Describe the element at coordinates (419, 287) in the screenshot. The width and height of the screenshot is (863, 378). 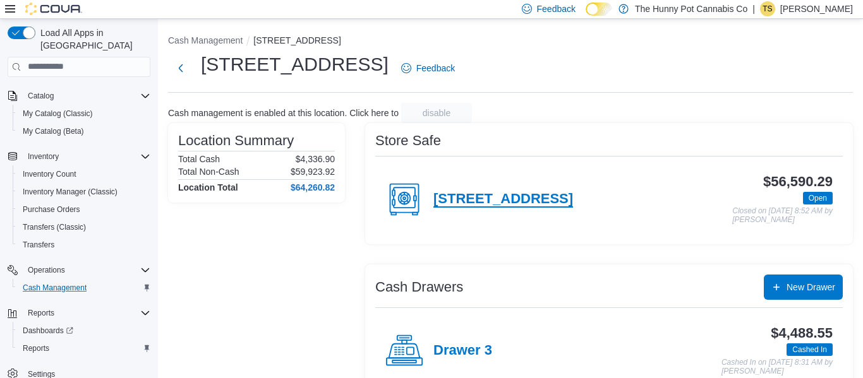
I see `h3: Cash Drawers` at that location.